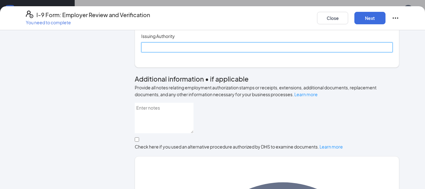  What do you see at coordinates (333, 18) in the screenshot?
I see `button: Close` at bounding box center [333, 18].